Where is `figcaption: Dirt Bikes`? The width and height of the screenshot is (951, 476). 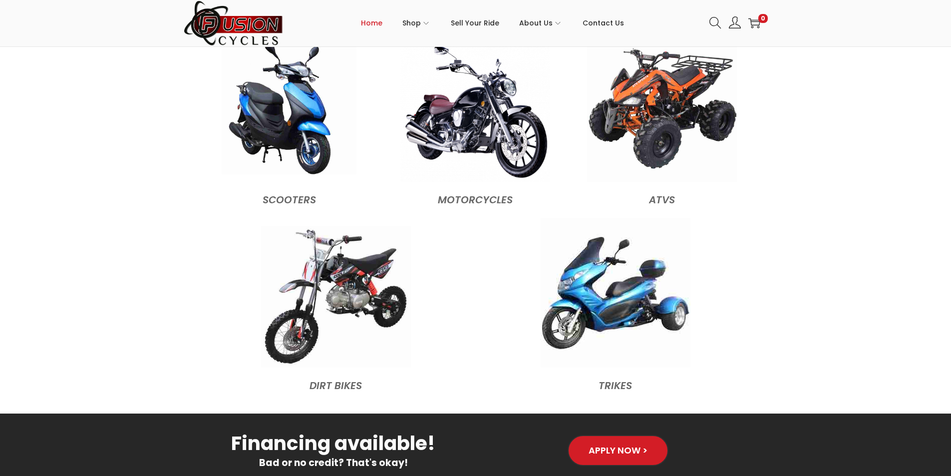
figcaption: Dirt Bikes is located at coordinates (336, 382).